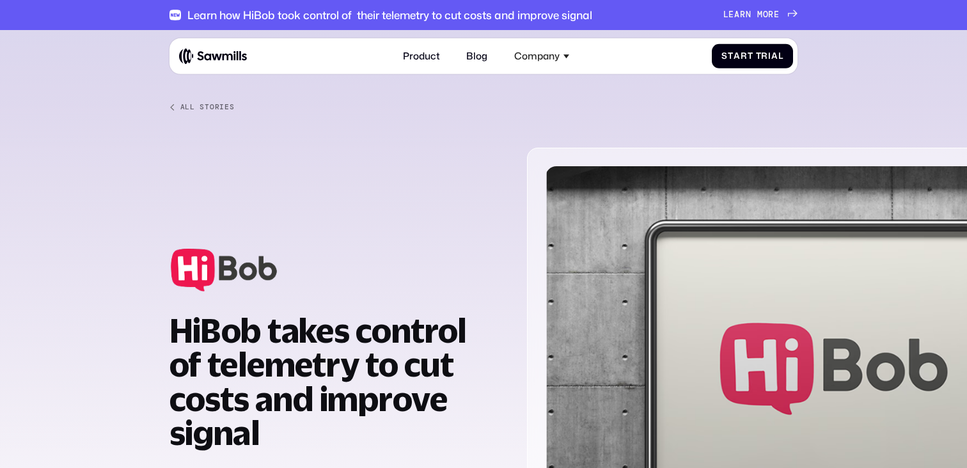  Describe the element at coordinates (421, 56) in the screenshot. I see `a: Product` at that location.